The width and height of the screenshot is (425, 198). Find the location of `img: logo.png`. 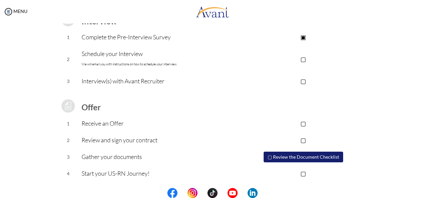

img: logo.png is located at coordinates (212, 12).